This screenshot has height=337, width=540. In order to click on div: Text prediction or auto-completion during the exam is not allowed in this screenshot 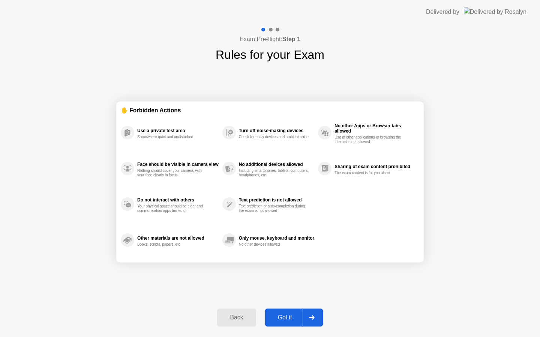, I will do `click(274, 209)`.